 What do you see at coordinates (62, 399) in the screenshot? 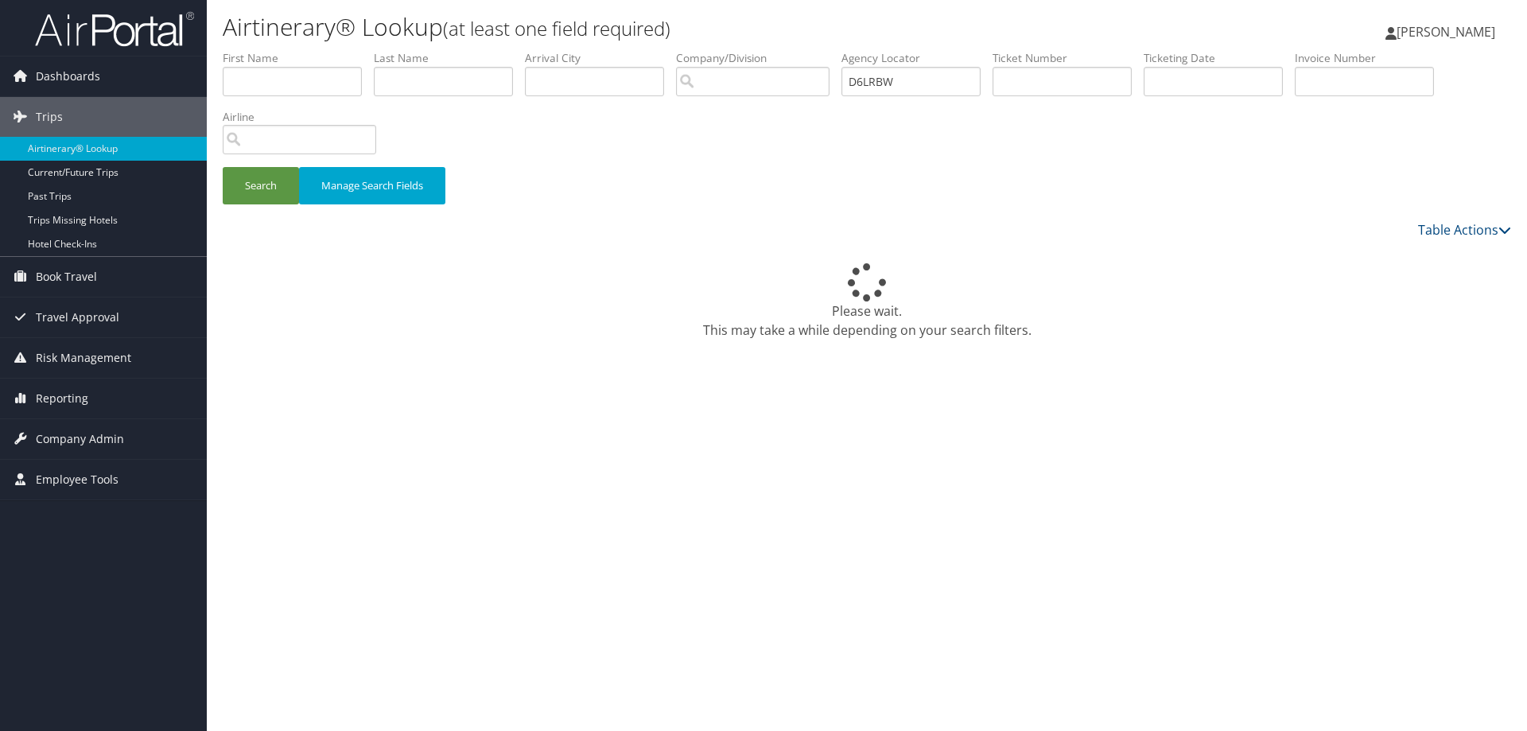
I see `span: Reporting` at bounding box center [62, 399].